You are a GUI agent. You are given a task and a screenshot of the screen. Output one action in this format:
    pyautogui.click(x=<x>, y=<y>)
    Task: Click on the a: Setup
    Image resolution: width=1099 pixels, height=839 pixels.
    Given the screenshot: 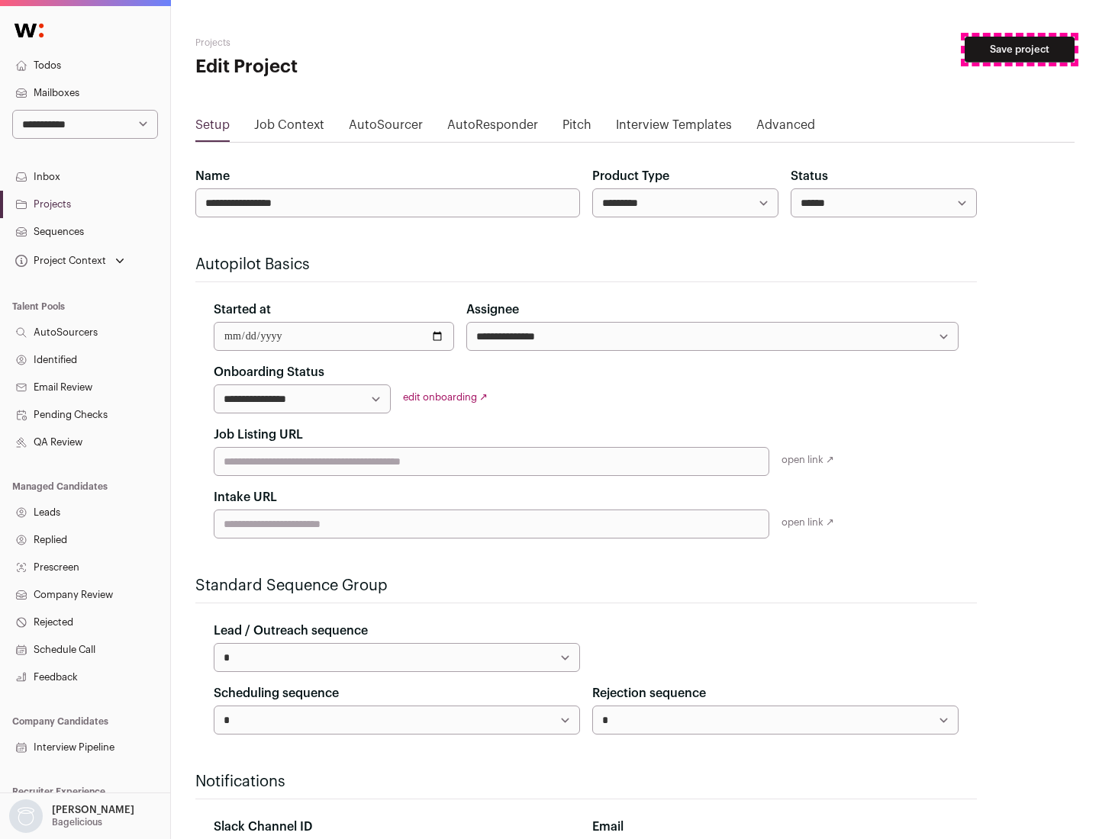 What is the action you would take?
    pyautogui.click(x=212, y=128)
    